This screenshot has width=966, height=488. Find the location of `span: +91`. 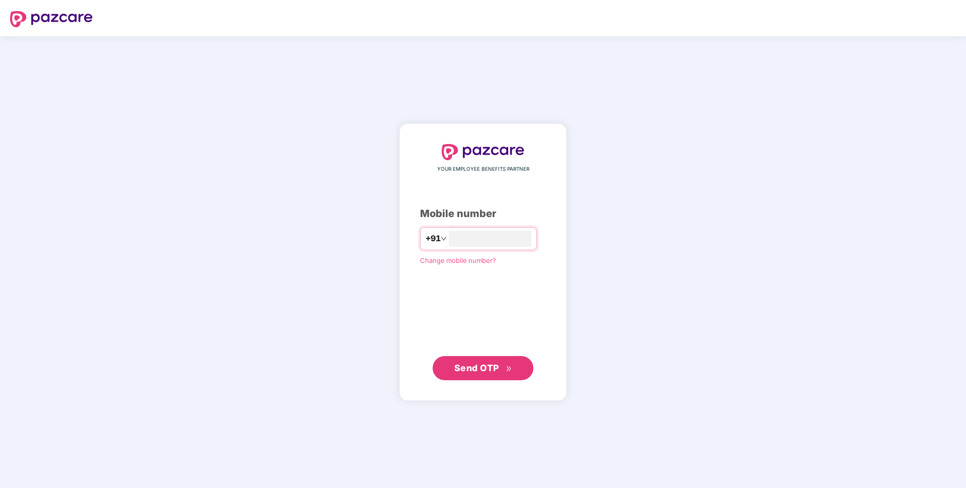

span: +91 is located at coordinates (433, 238).